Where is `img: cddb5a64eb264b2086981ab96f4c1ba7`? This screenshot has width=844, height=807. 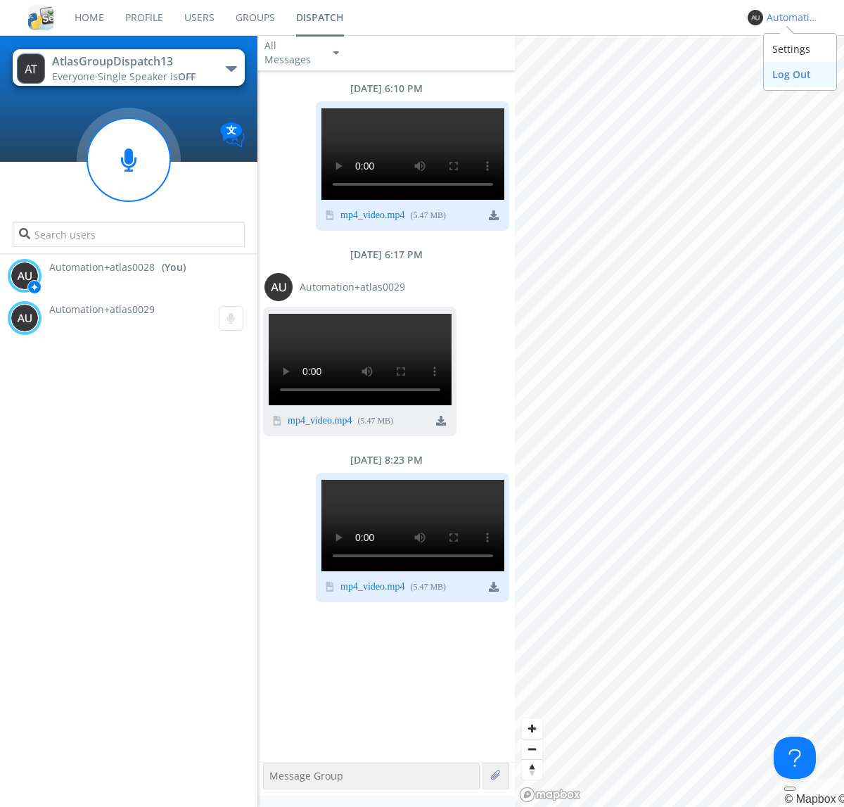
img: cddb5a64eb264b2086981ab96f4c1ba7 is located at coordinates (41, 18).